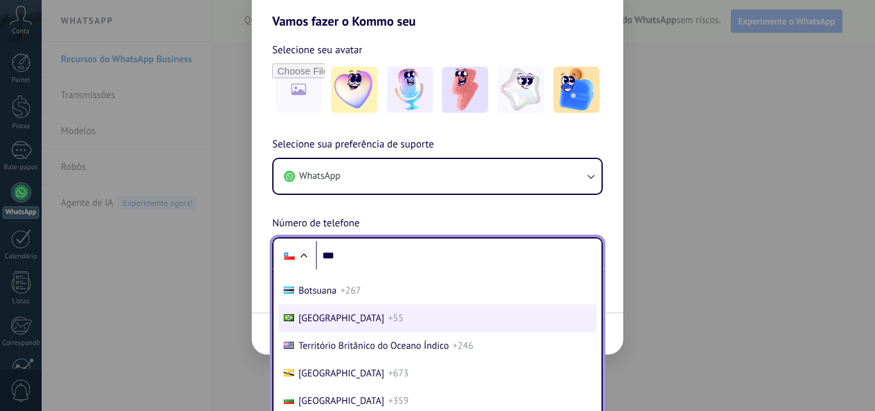  Describe the element at coordinates (317, 50) in the screenshot. I see `font: Selecione seu avatar` at that location.